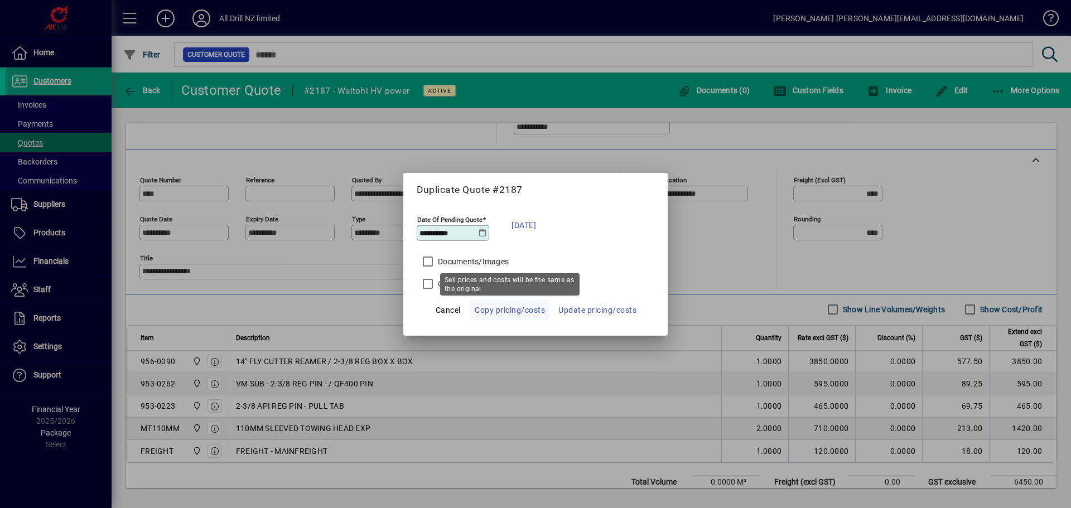 Image resolution: width=1071 pixels, height=508 pixels. Describe the element at coordinates (472, 262) in the screenshot. I see `label: Documents/Images` at that location.